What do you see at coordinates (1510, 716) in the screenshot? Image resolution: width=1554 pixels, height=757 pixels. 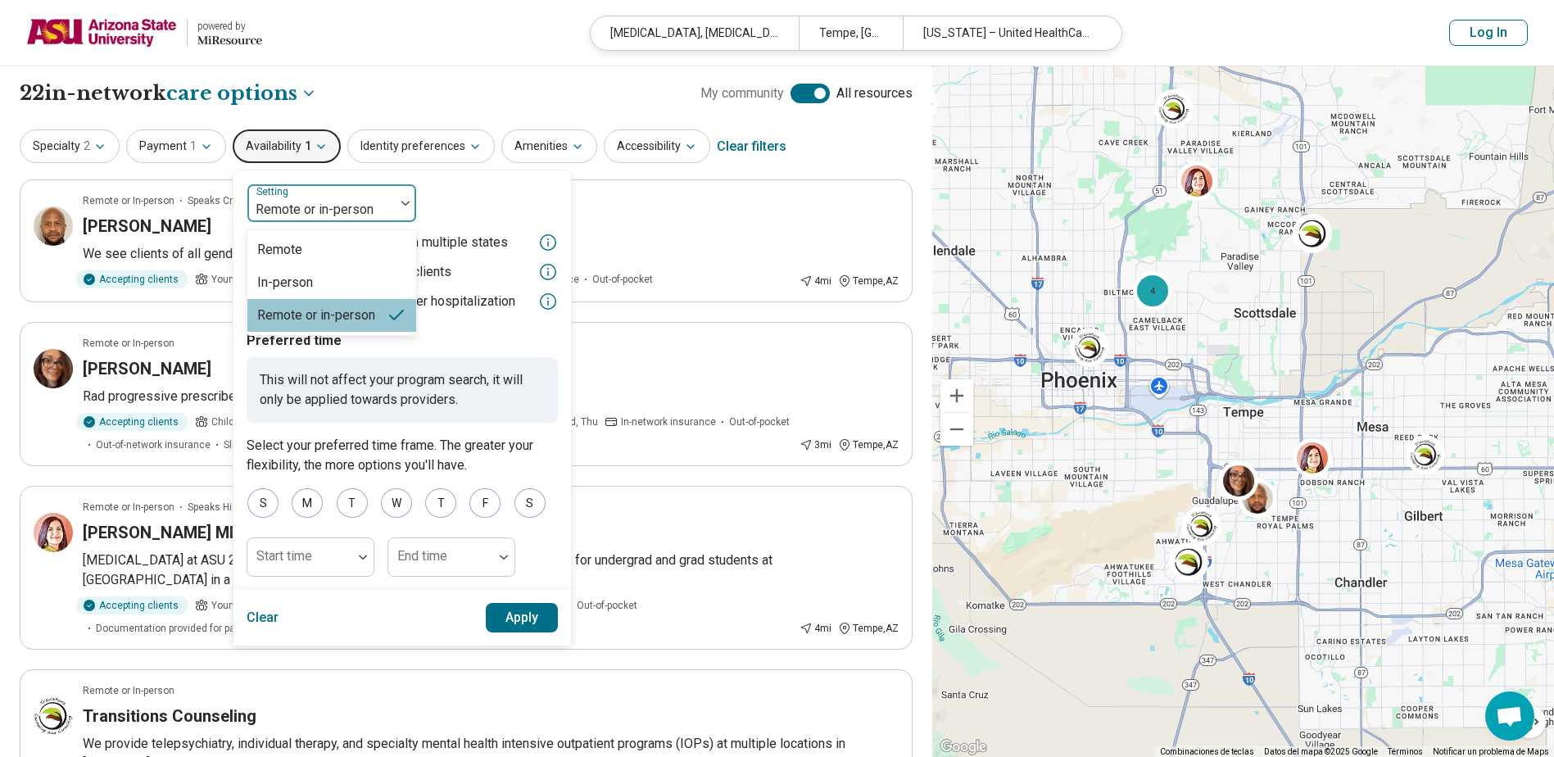 I see `div: Chat abierto` at bounding box center [1510, 716].